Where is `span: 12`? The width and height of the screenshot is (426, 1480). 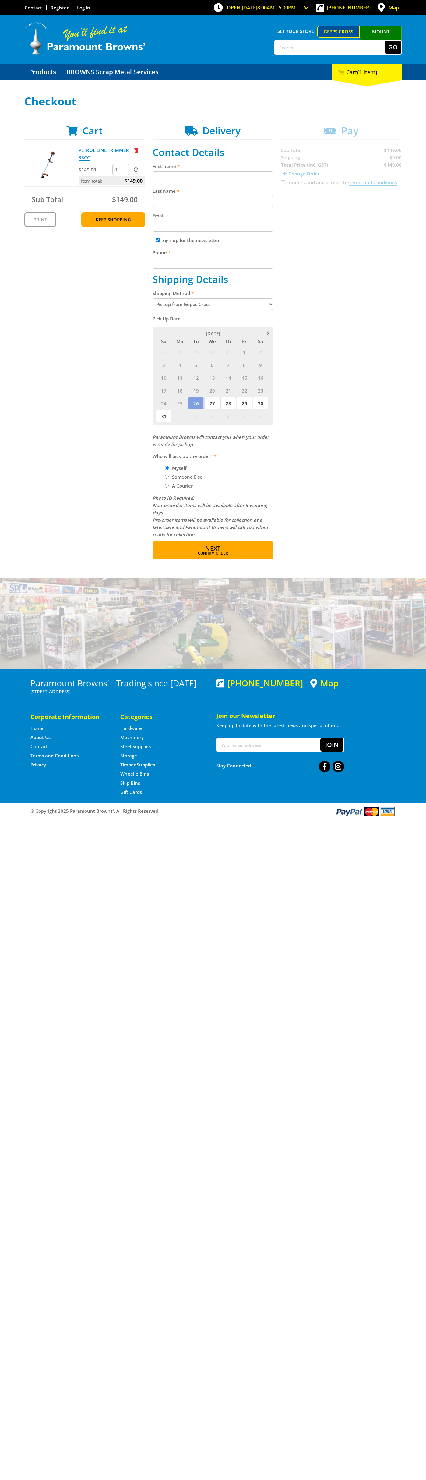 span: 12 is located at coordinates (196, 378).